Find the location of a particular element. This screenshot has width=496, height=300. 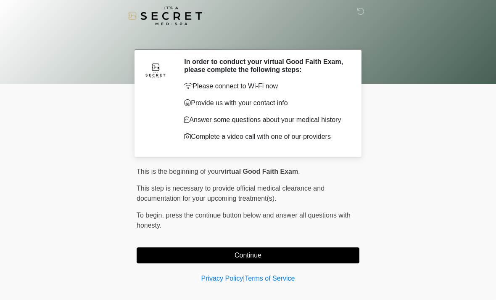

p: Answer some questions about your medical history is located at coordinates (265, 120).